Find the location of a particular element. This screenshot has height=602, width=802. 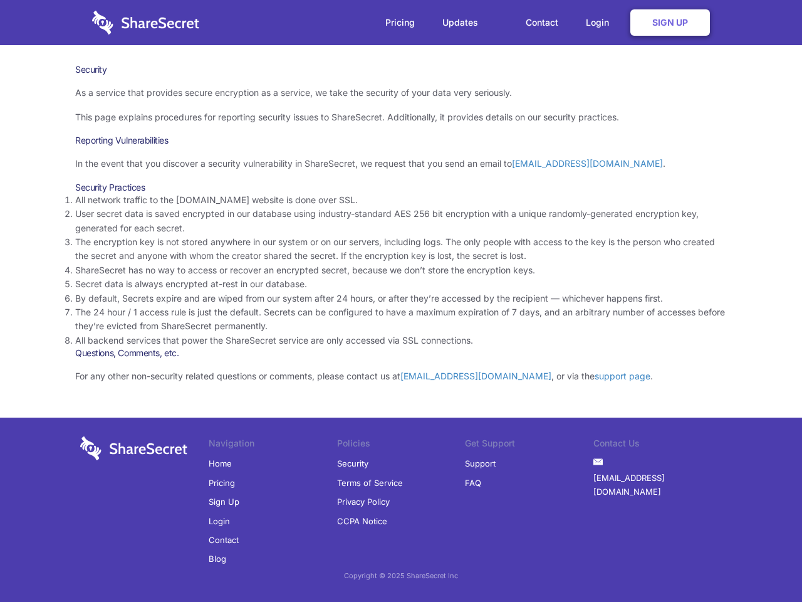

li: The encryption key is not stored anywhere in our system or on our servers, including logs. The on... is located at coordinates (401, 249).